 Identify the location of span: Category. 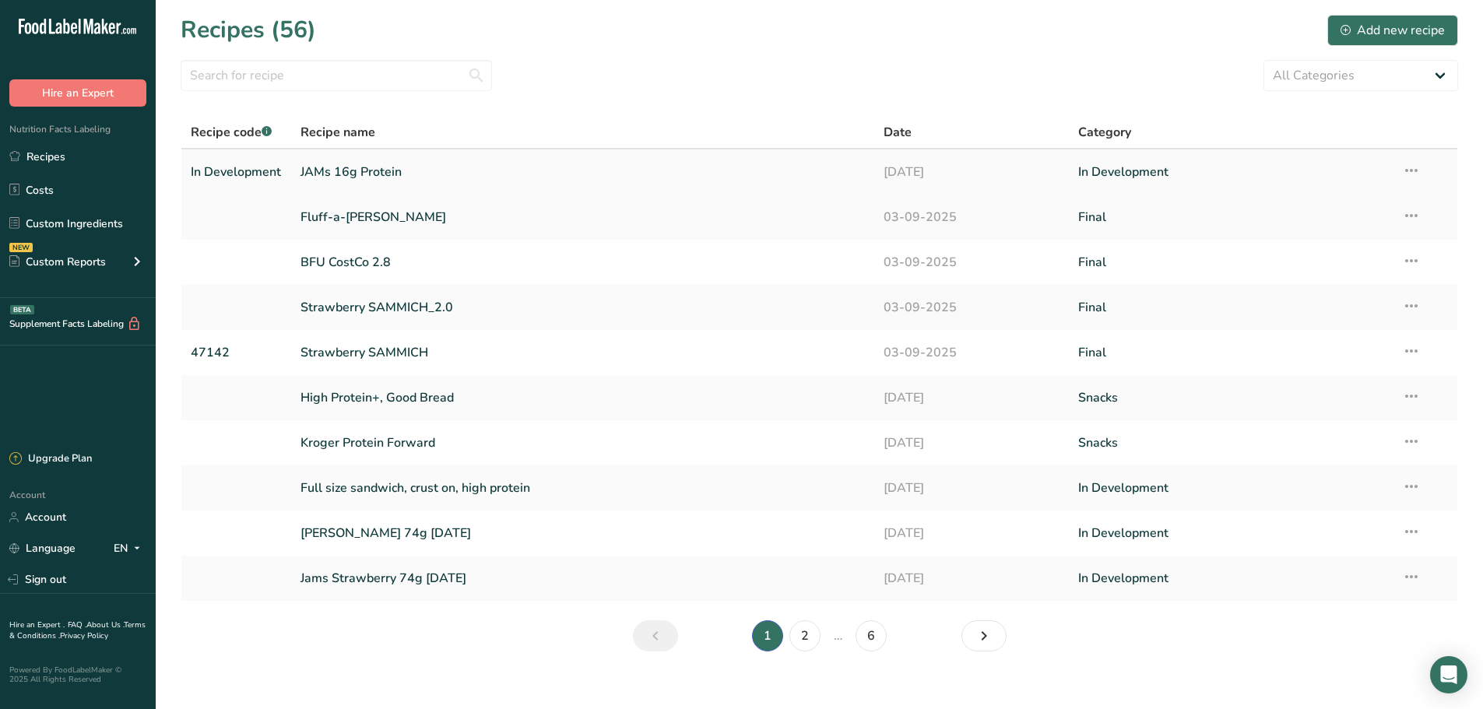
(1105, 132).